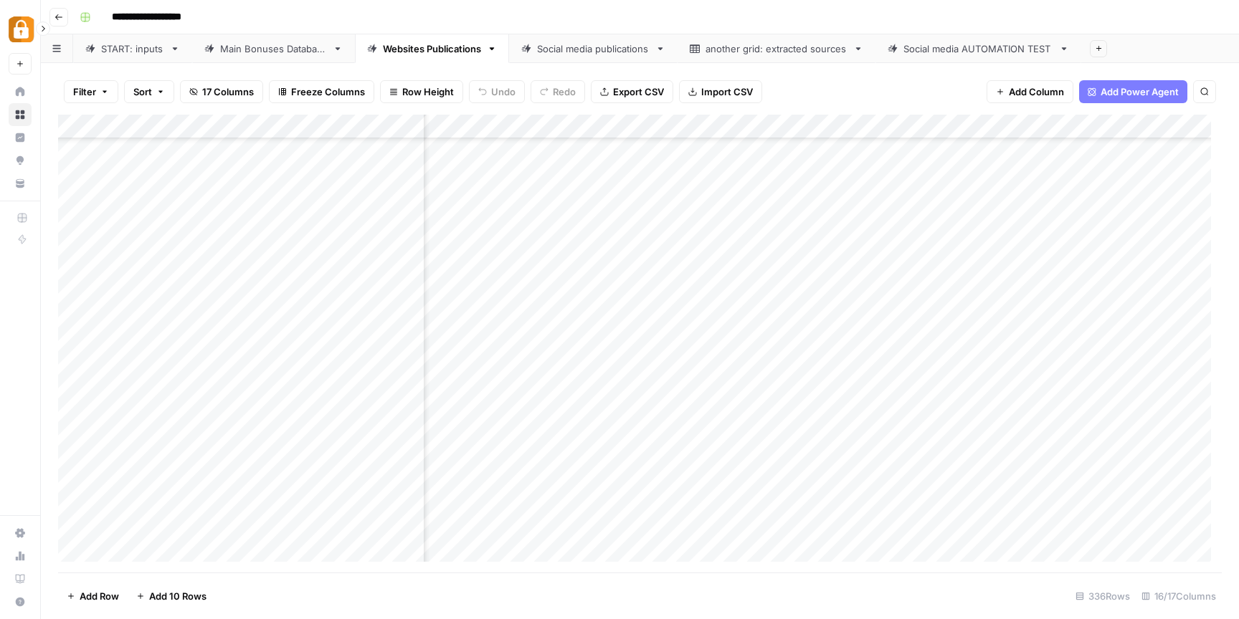 This screenshot has height=619, width=1239. I want to click on span: Add Column, so click(1036, 92).